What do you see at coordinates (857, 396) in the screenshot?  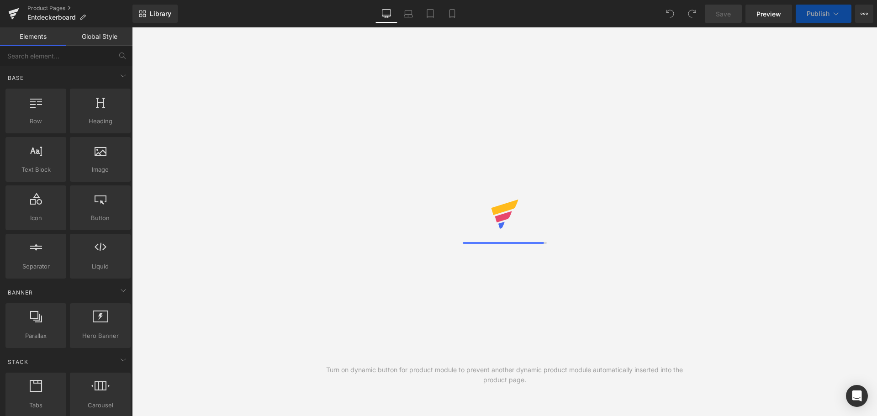 I see `div: Open Intercom Messenger` at bounding box center [857, 396].